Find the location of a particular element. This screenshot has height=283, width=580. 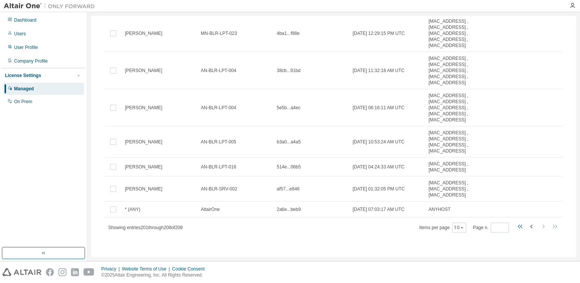

span: AltairOne is located at coordinates (210, 210).